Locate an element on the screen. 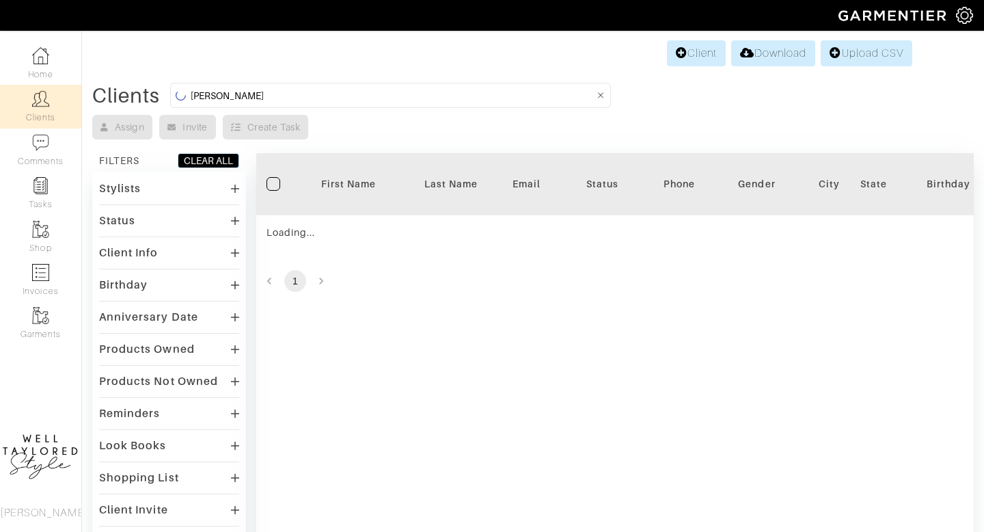 The image size is (984, 532). div: CLEAR ALL is located at coordinates (208, 161).